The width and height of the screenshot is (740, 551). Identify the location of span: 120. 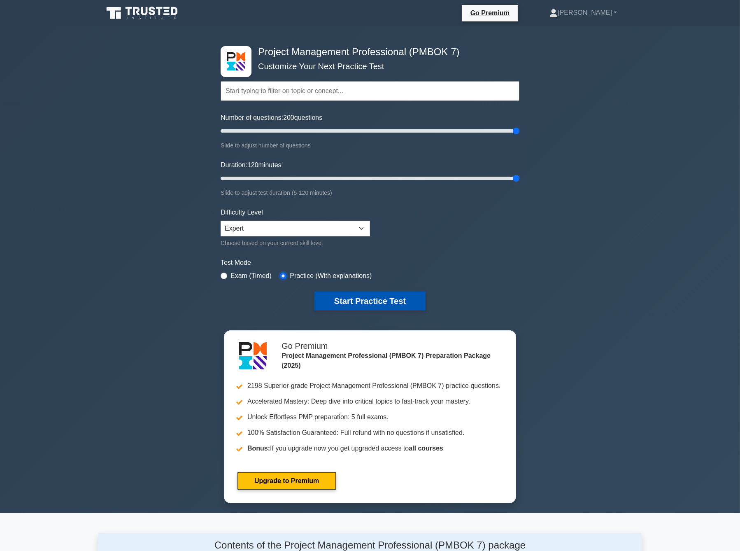
(253, 165).